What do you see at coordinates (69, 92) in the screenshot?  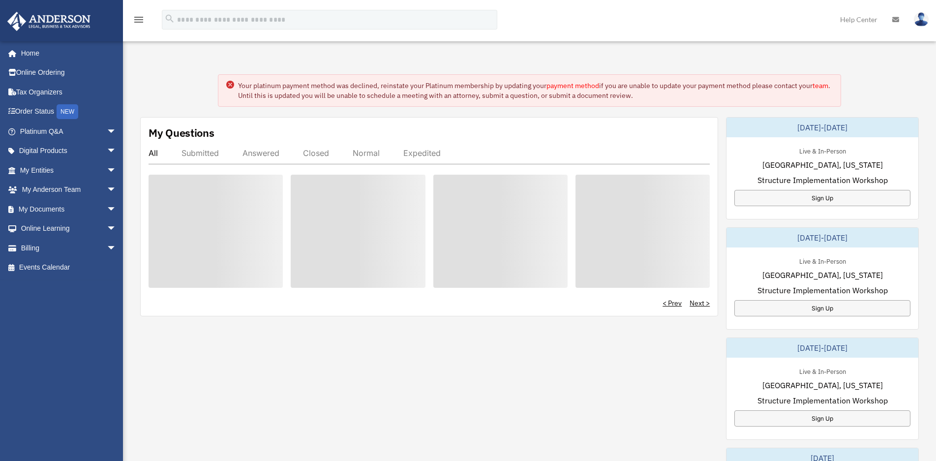 I see `a: Tax Organizers` at bounding box center [69, 92].